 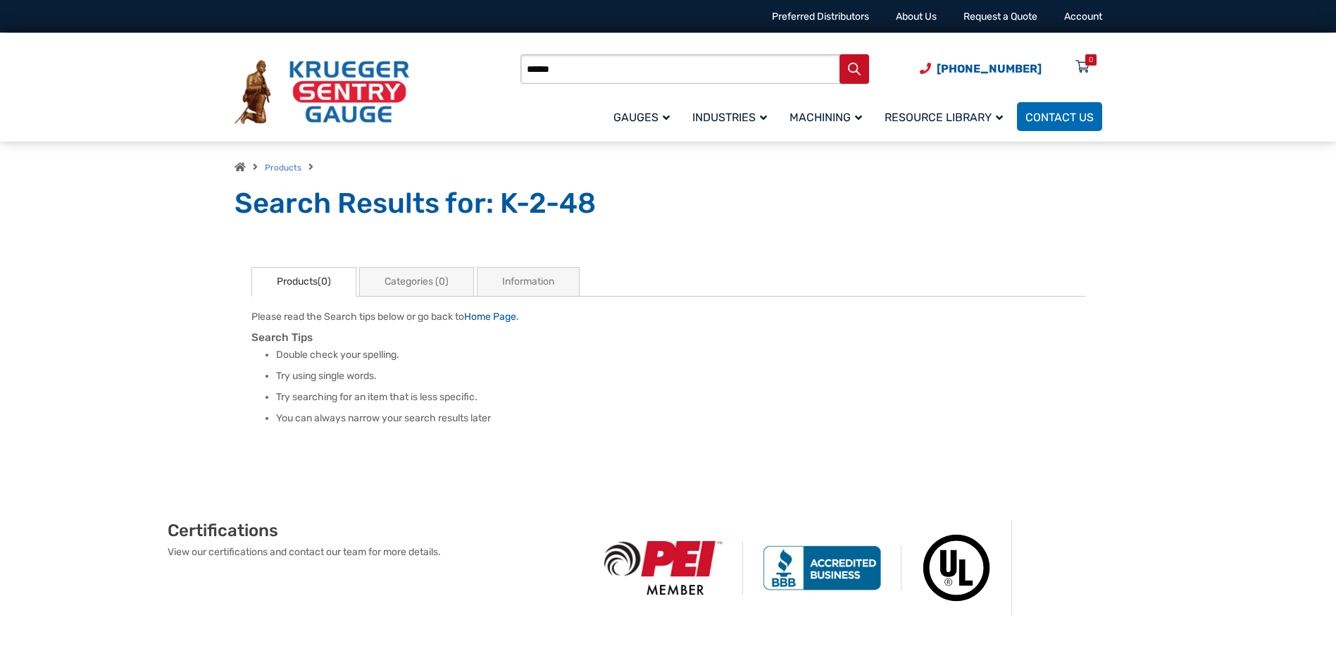 I want to click on a: Contact Us, so click(x=1060, y=116).